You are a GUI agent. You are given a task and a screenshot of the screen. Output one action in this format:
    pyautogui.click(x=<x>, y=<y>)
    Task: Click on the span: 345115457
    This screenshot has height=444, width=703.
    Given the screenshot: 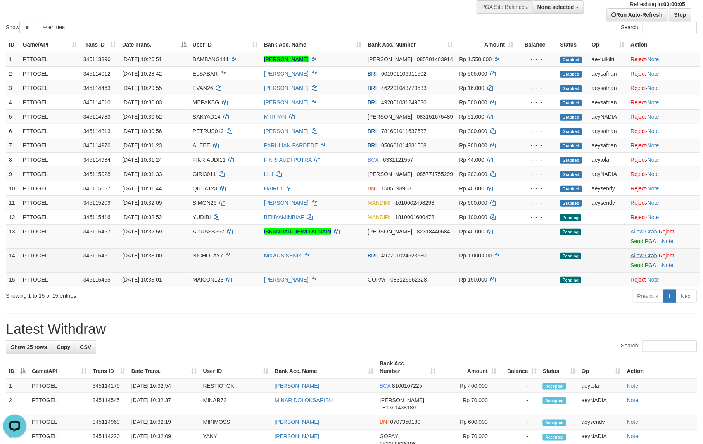 What is the action you would take?
    pyautogui.click(x=97, y=231)
    